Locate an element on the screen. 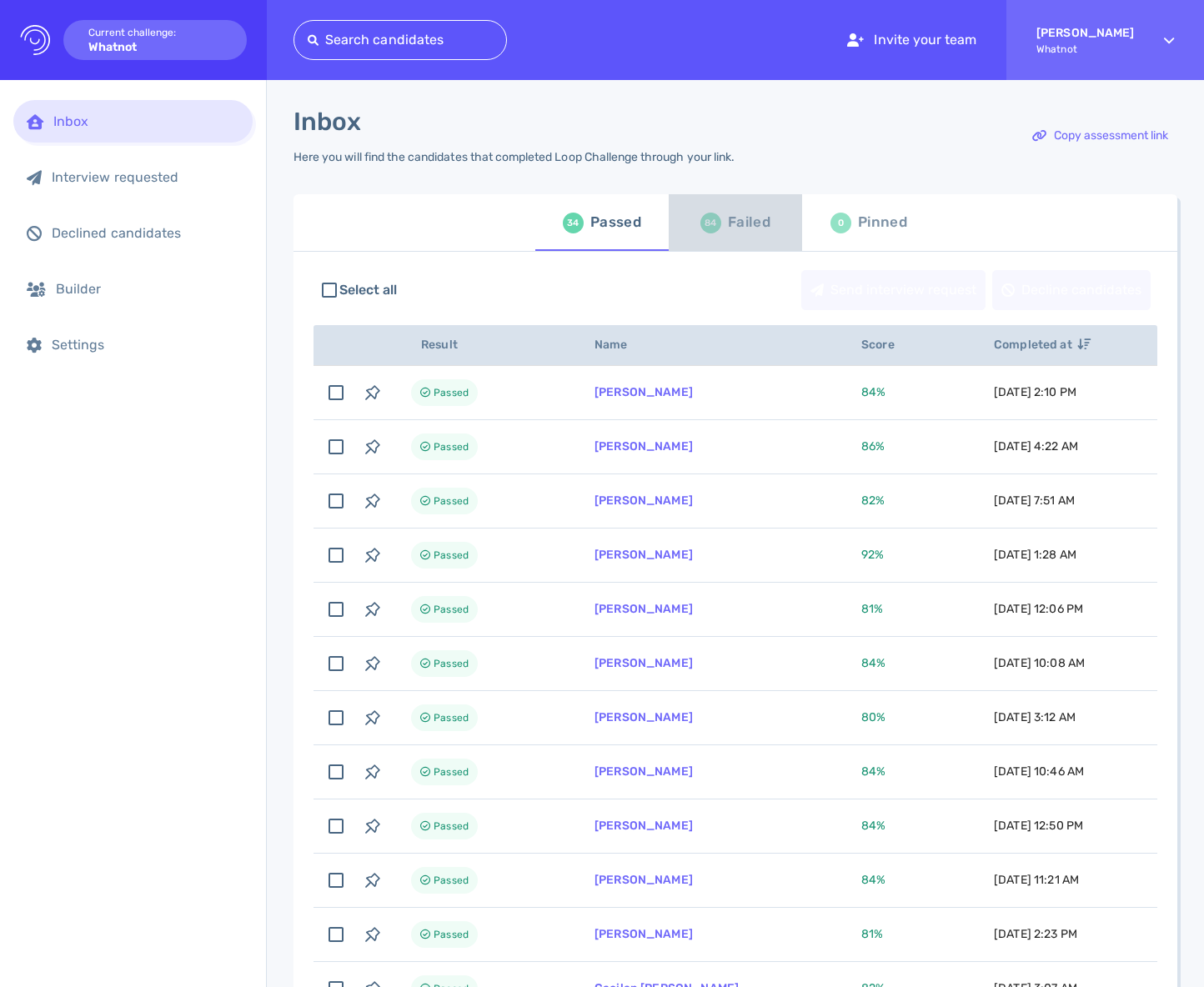 This screenshot has width=1204, height=987. div: 34 is located at coordinates (572, 222).